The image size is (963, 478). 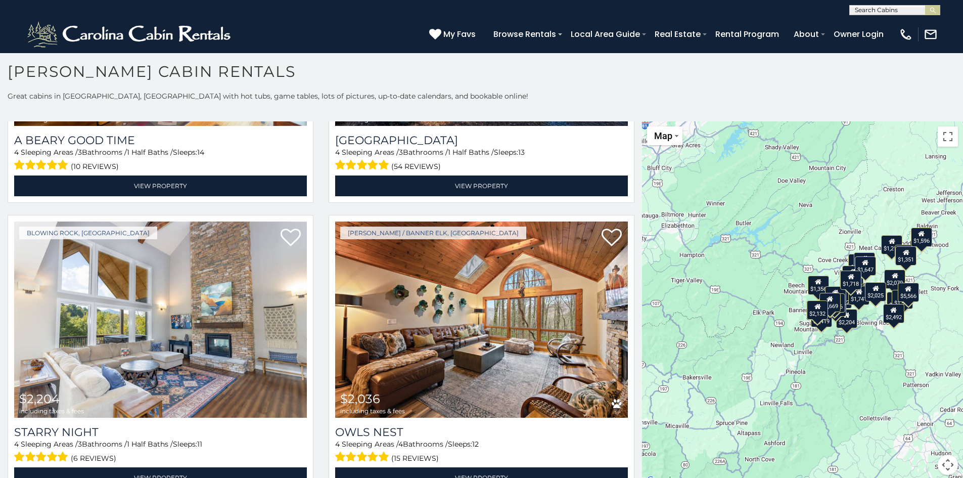 What do you see at coordinates (160, 140) in the screenshot?
I see `a: A Beary Good Time` at bounding box center [160, 140].